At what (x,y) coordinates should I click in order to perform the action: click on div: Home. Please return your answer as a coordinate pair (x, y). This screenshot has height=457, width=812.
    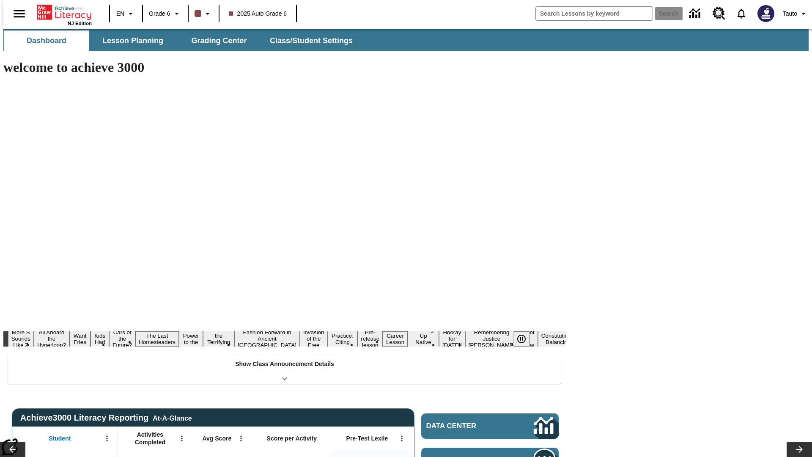
    Looking at the image, I should click on (64, 14).